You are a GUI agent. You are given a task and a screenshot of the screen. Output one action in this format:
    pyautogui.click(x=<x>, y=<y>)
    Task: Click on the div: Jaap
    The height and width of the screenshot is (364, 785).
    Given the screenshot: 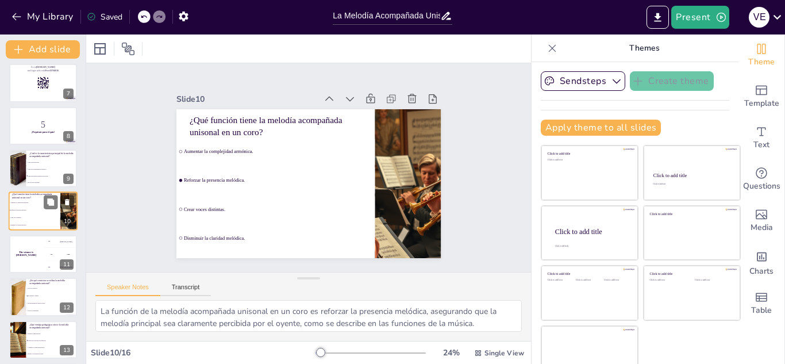 What is the action you would take?
    pyautogui.click(x=68, y=254)
    